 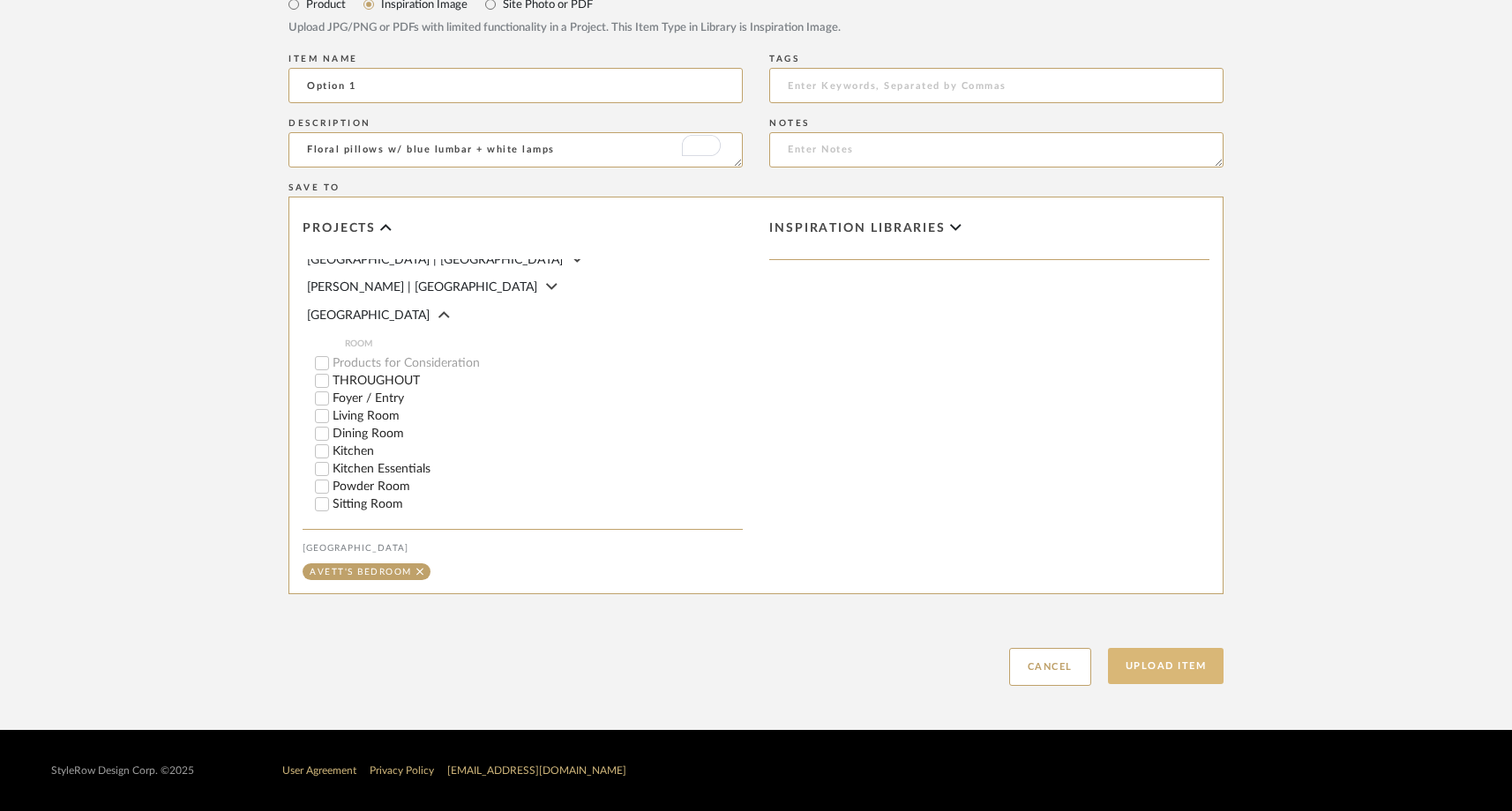 I want to click on span: ROOM, so click(x=543, y=344).